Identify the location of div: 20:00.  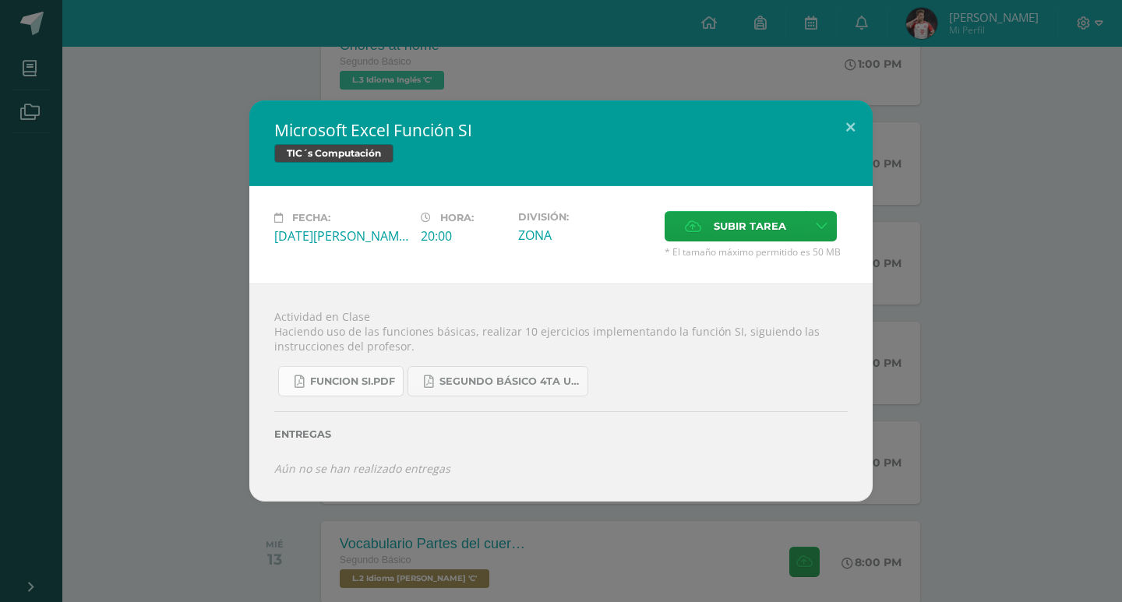
(463, 236).